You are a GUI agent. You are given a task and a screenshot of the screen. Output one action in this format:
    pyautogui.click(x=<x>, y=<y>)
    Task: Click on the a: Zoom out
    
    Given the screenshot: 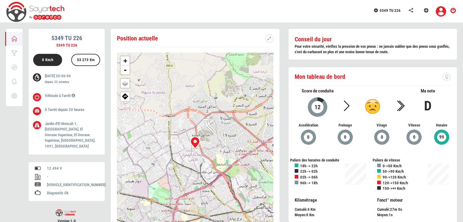 What is the action you would take?
    pyautogui.click(x=125, y=70)
    